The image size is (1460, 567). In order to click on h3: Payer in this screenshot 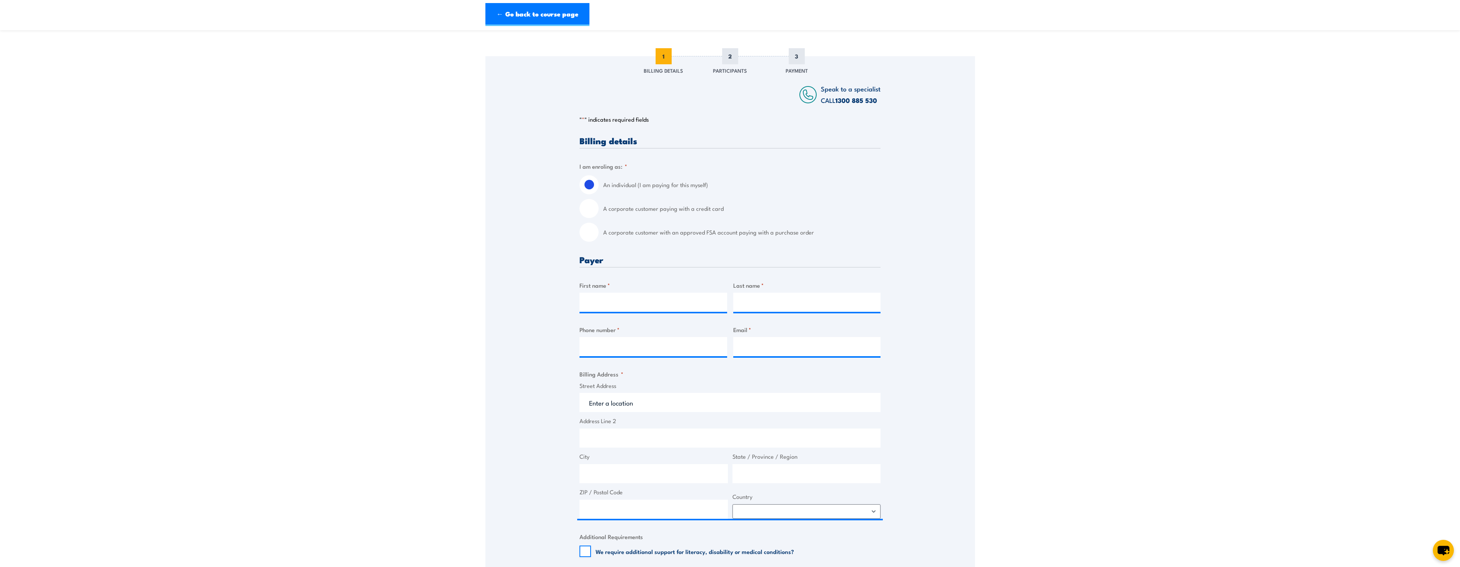, I will do `click(730, 259)`.